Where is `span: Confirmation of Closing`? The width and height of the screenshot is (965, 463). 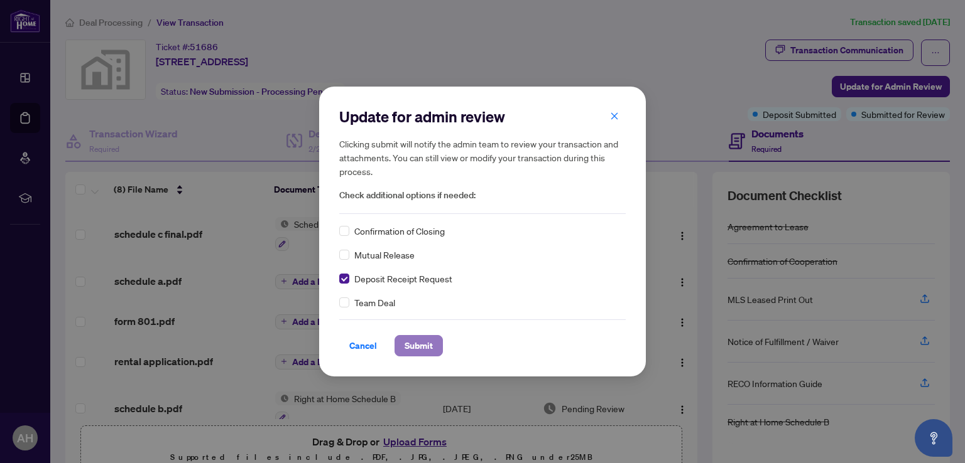
span: Confirmation of Closing is located at coordinates (399, 231).